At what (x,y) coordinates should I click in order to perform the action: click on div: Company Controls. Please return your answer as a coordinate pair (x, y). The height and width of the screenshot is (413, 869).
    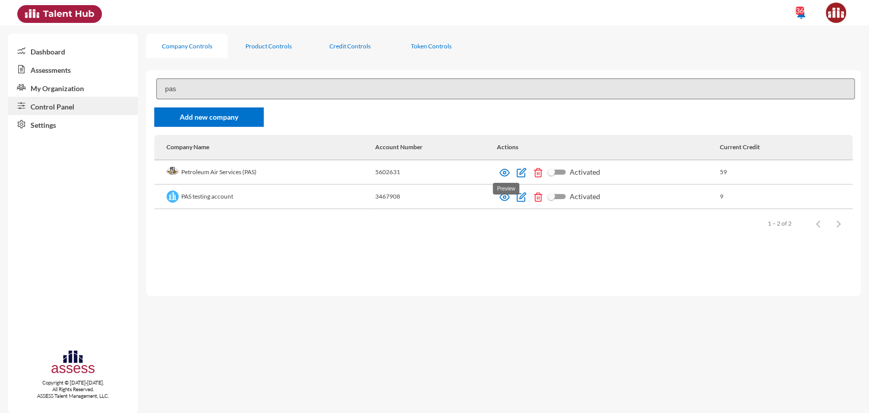
    Looking at the image, I should click on (187, 46).